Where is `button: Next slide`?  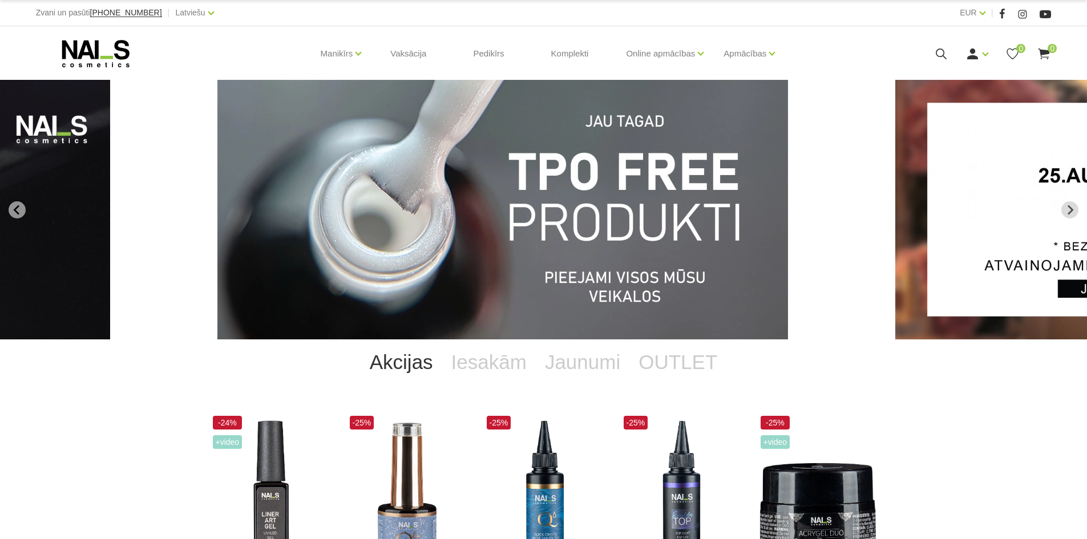
button: Next slide is located at coordinates (1070, 210).